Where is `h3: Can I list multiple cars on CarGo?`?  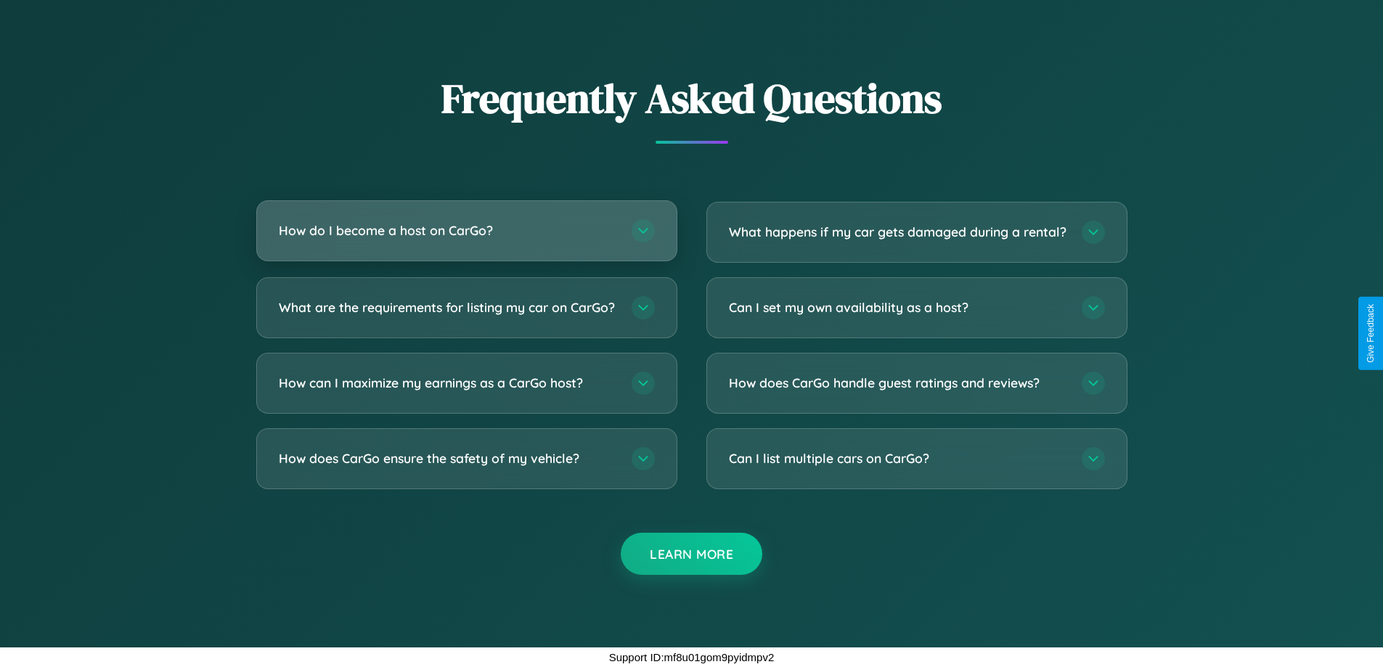
h3: Can I list multiple cars on CarGo? is located at coordinates (898, 458).